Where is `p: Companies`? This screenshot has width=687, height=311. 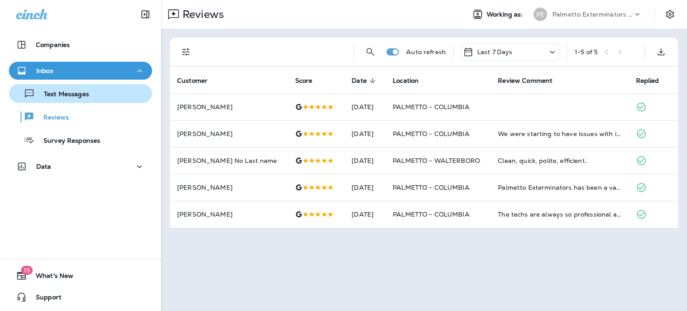 p: Companies is located at coordinates (53, 45).